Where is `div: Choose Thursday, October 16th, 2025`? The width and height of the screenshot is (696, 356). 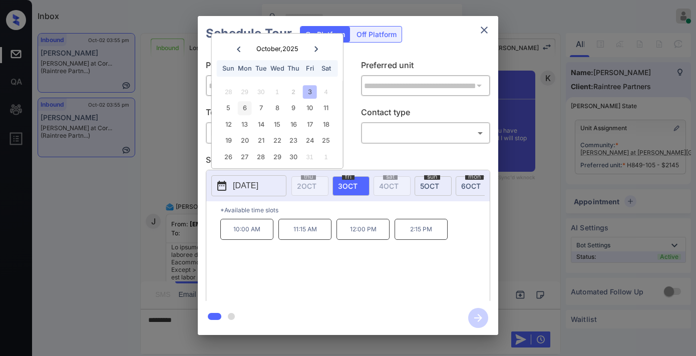 div: Choose Thursday, October 16th, 2025 is located at coordinates (293, 124).